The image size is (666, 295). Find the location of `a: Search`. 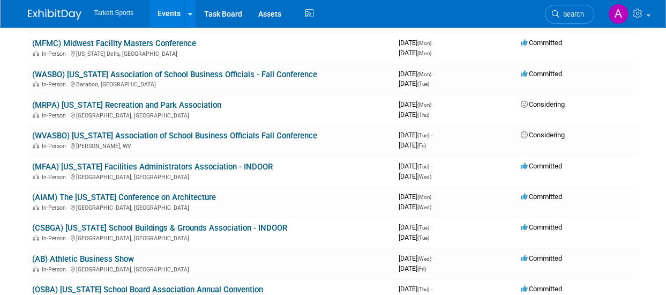

a: Search is located at coordinates (570, 14).